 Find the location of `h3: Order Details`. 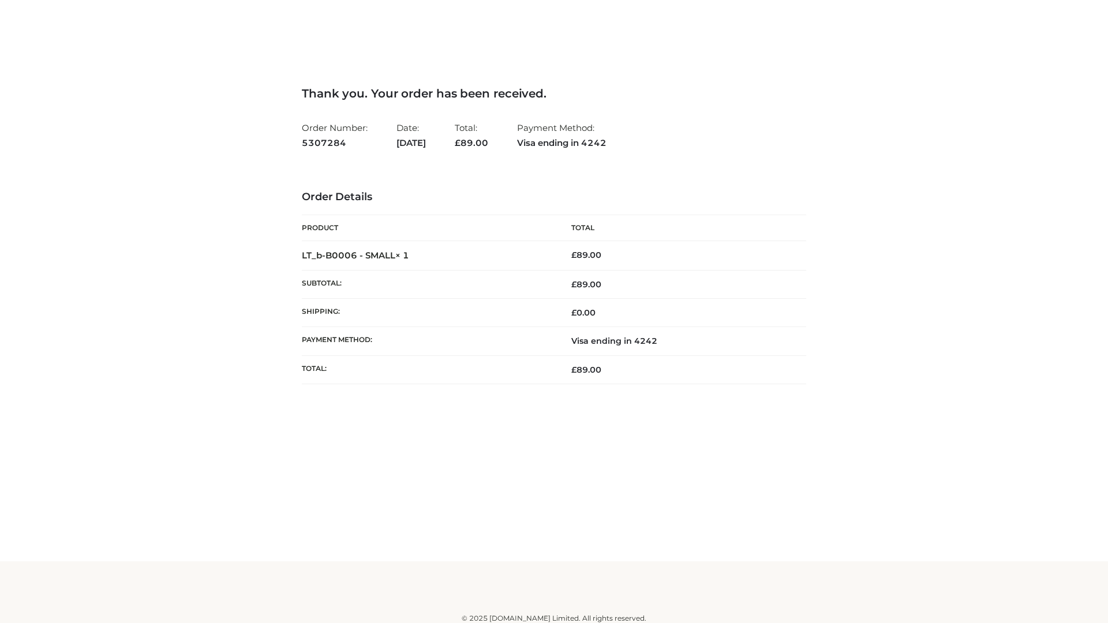

h3: Order Details is located at coordinates (554, 197).